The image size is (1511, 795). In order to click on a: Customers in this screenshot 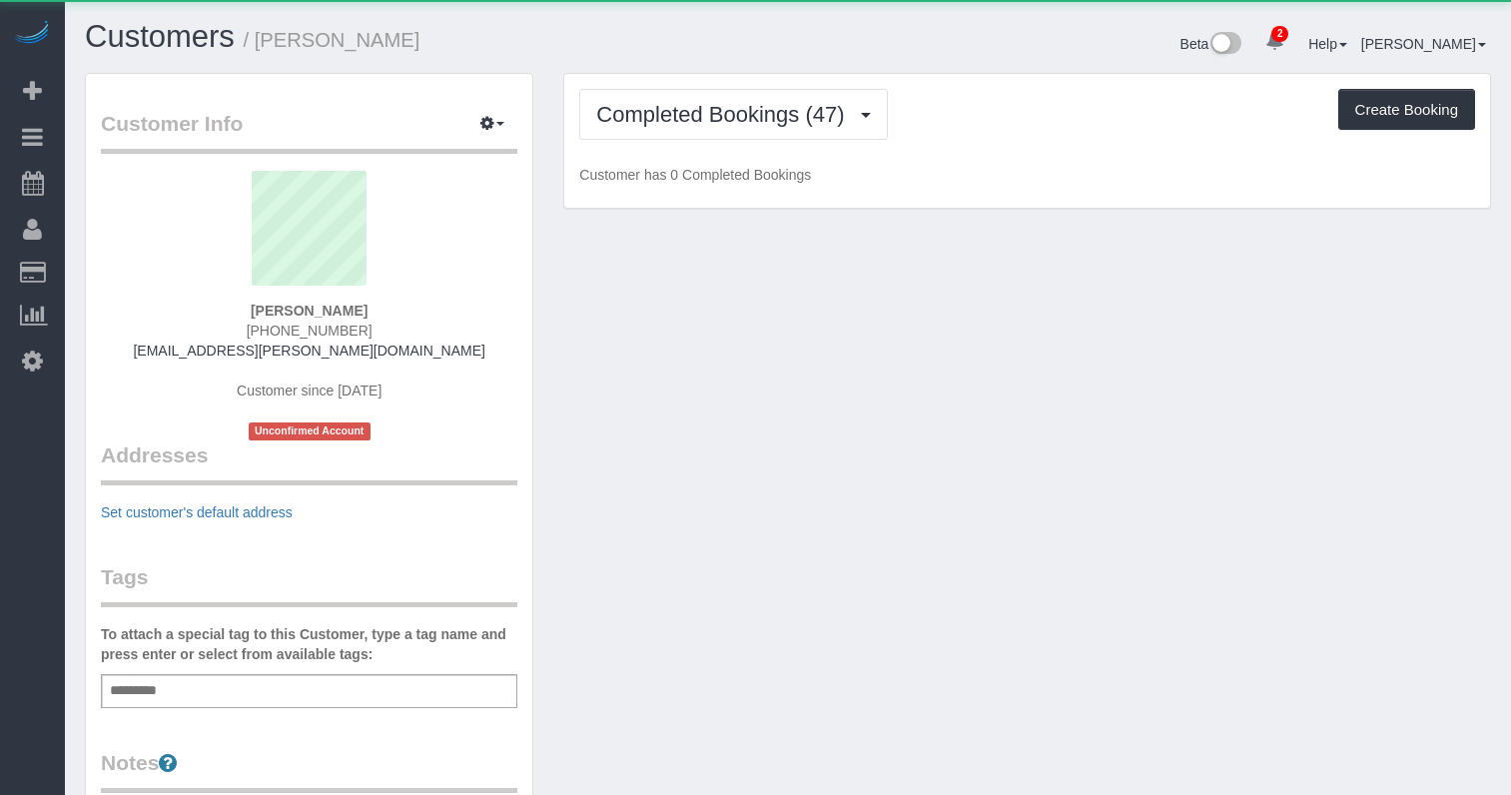, I will do `click(160, 36)`.